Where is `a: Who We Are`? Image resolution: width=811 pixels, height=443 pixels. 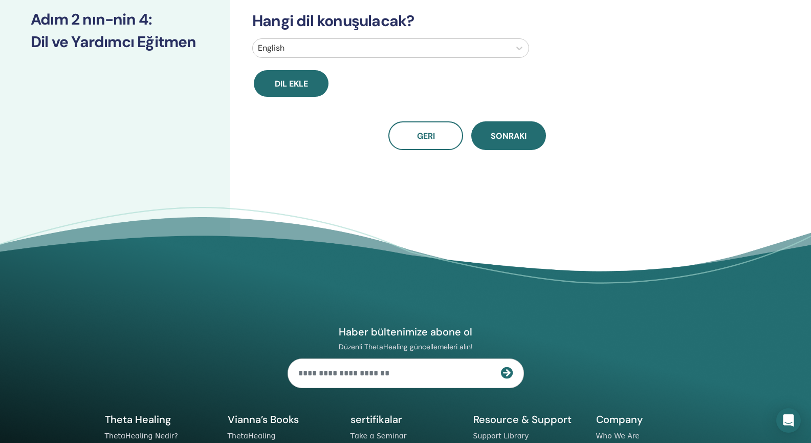
a: Who We Are is located at coordinates (618, 436).